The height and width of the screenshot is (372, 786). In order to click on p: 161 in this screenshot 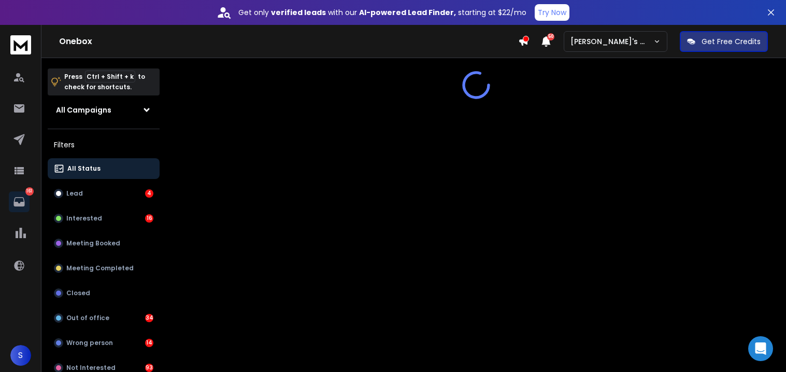, I will do `click(30, 191)`.